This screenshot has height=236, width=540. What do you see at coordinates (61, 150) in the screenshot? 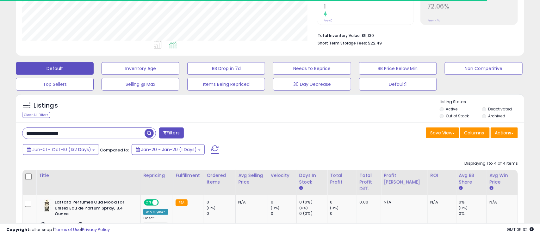
I see `button: Jun-01 - Oct-10 (132 Days)` at bounding box center [61, 150].